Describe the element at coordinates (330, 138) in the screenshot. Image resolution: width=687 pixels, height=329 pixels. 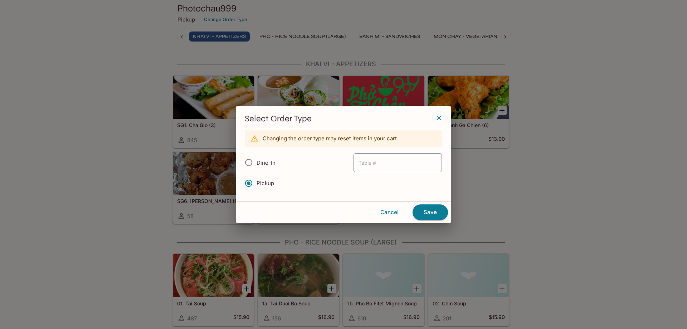
I see `p: Changing the order type may reset items in your cart.` at that location.